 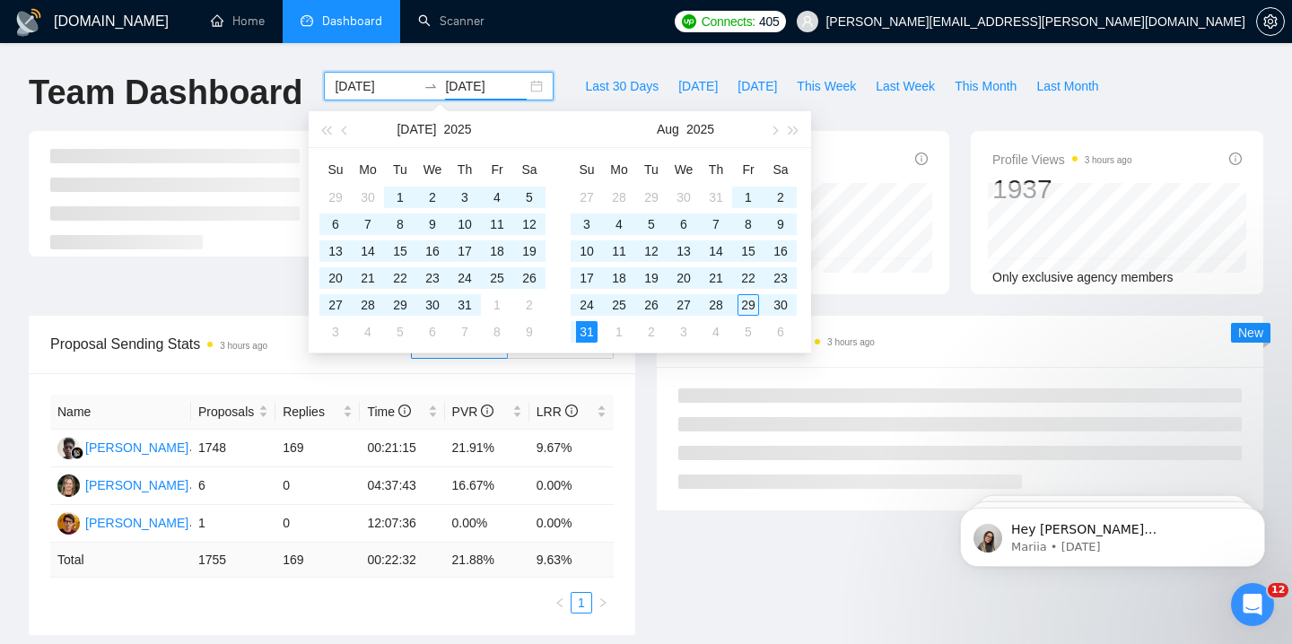 What do you see at coordinates (587, 278) in the screenshot?
I see `div: 17` at bounding box center [587, 278].